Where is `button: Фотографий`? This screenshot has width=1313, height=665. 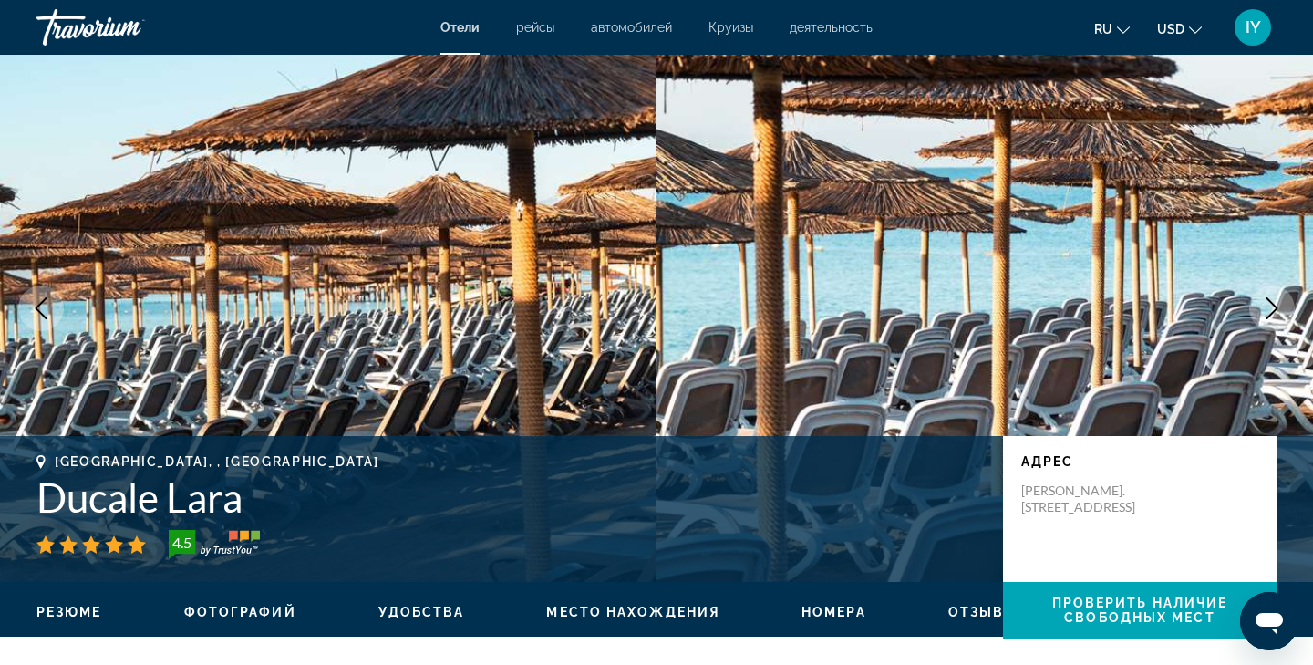 button: Фотографий is located at coordinates (240, 612).